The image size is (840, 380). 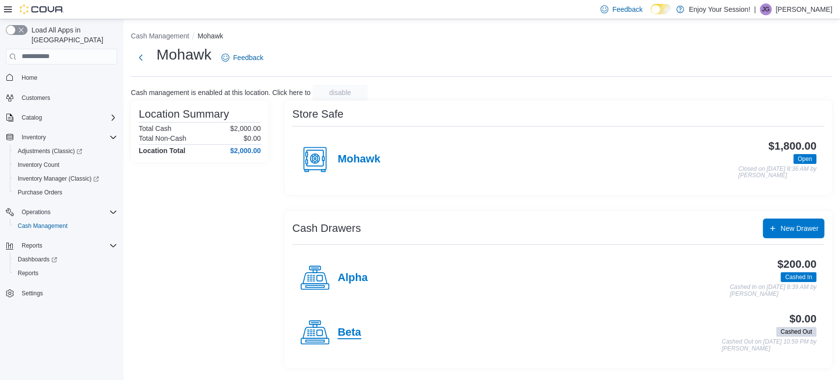 I want to click on a: Home, so click(x=30, y=78).